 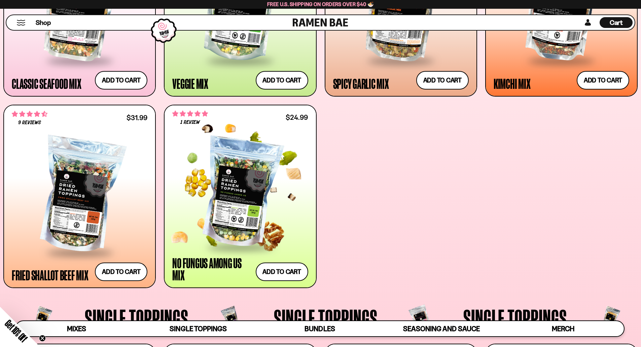 I want to click on a: Shop, so click(x=43, y=23).